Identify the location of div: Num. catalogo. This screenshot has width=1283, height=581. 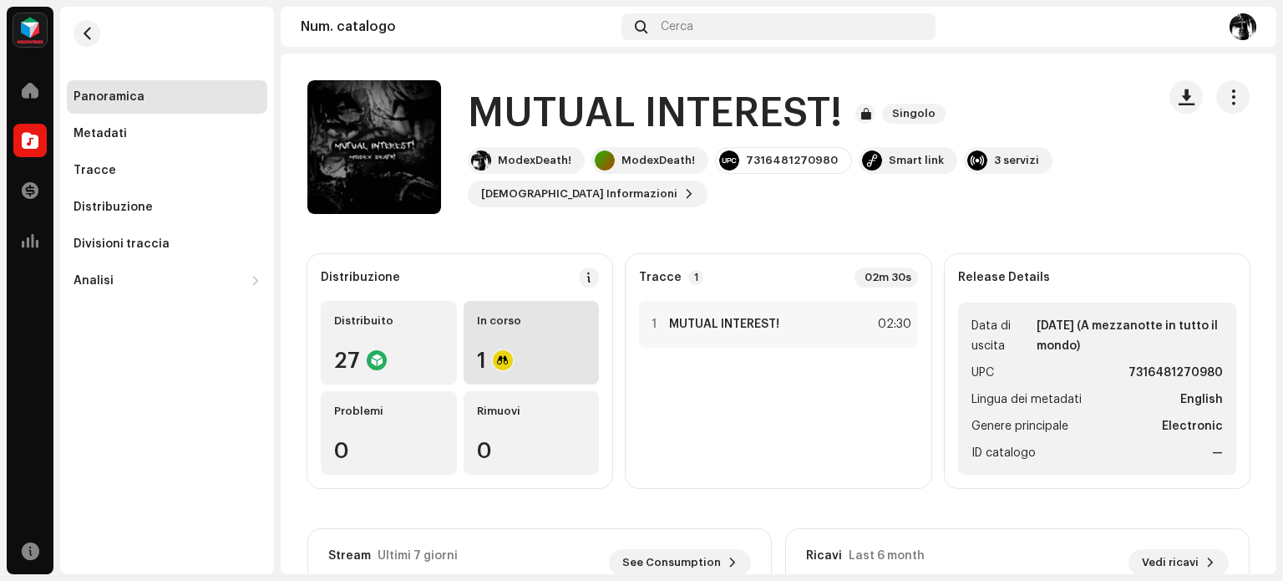
(458, 27).